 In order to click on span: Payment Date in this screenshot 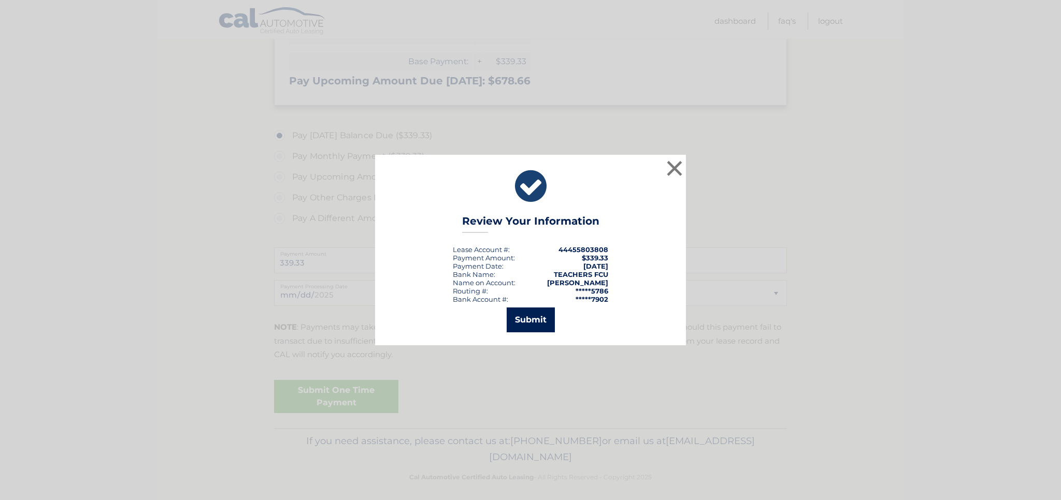, I will do `click(477, 266)`.